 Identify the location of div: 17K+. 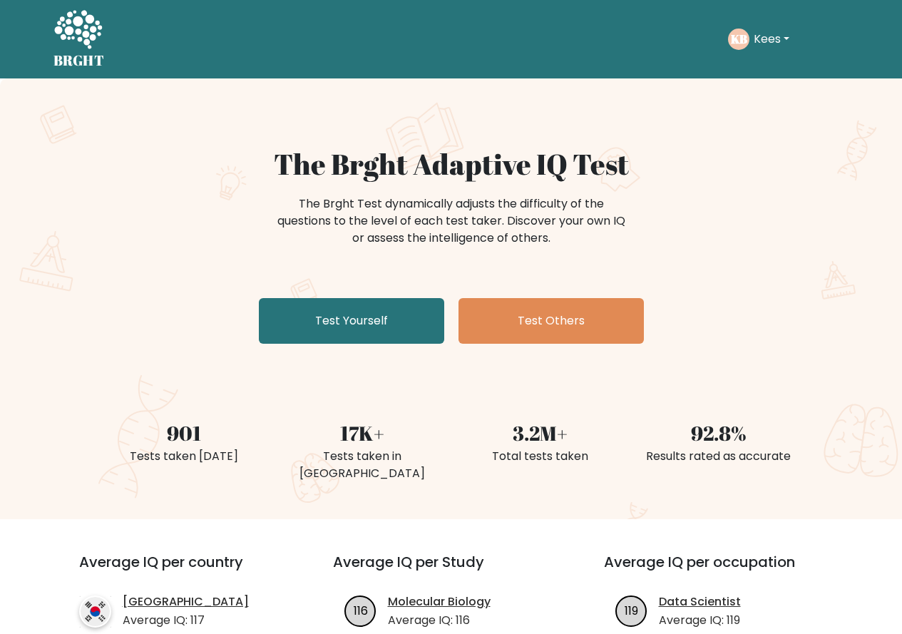
(362, 433).